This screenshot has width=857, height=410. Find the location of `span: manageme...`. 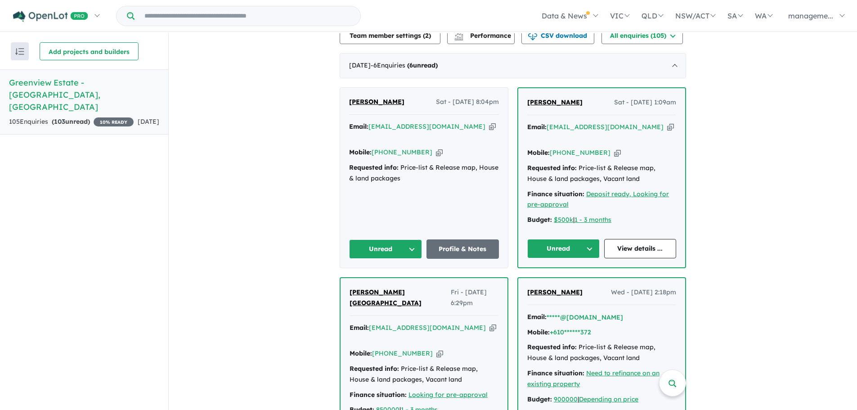

span: manageme... is located at coordinates (811, 16).